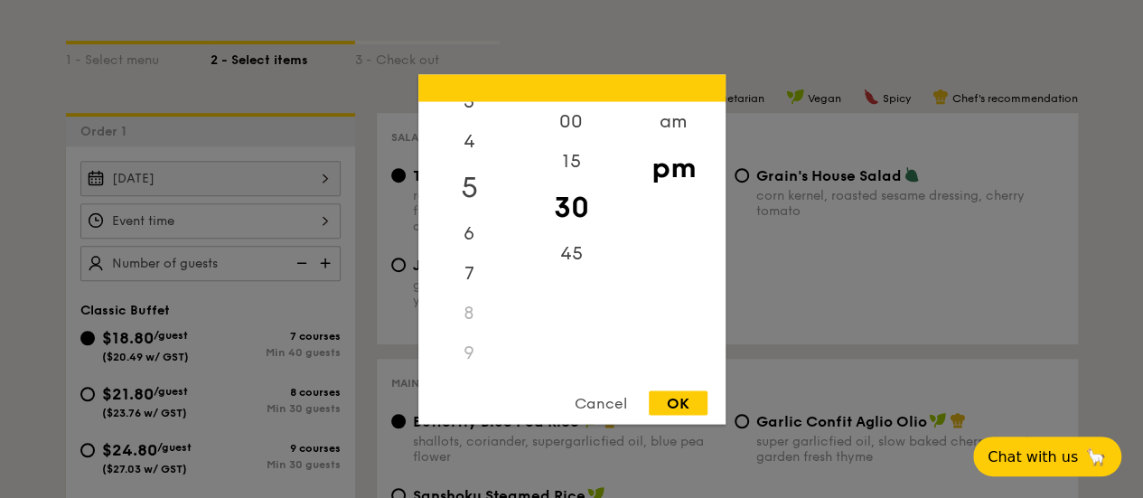  What do you see at coordinates (678, 402) in the screenshot?
I see `div: OK` at bounding box center [678, 402].